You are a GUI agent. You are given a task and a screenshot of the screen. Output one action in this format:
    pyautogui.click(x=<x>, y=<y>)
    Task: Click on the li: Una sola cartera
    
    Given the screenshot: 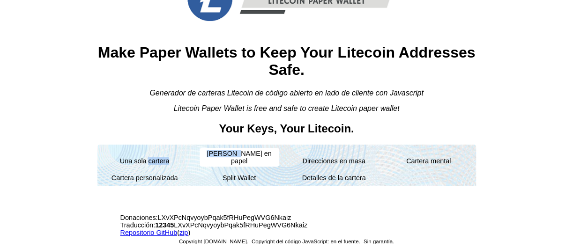 What is the action you would take?
    pyautogui.click(x=145, y=161)
    